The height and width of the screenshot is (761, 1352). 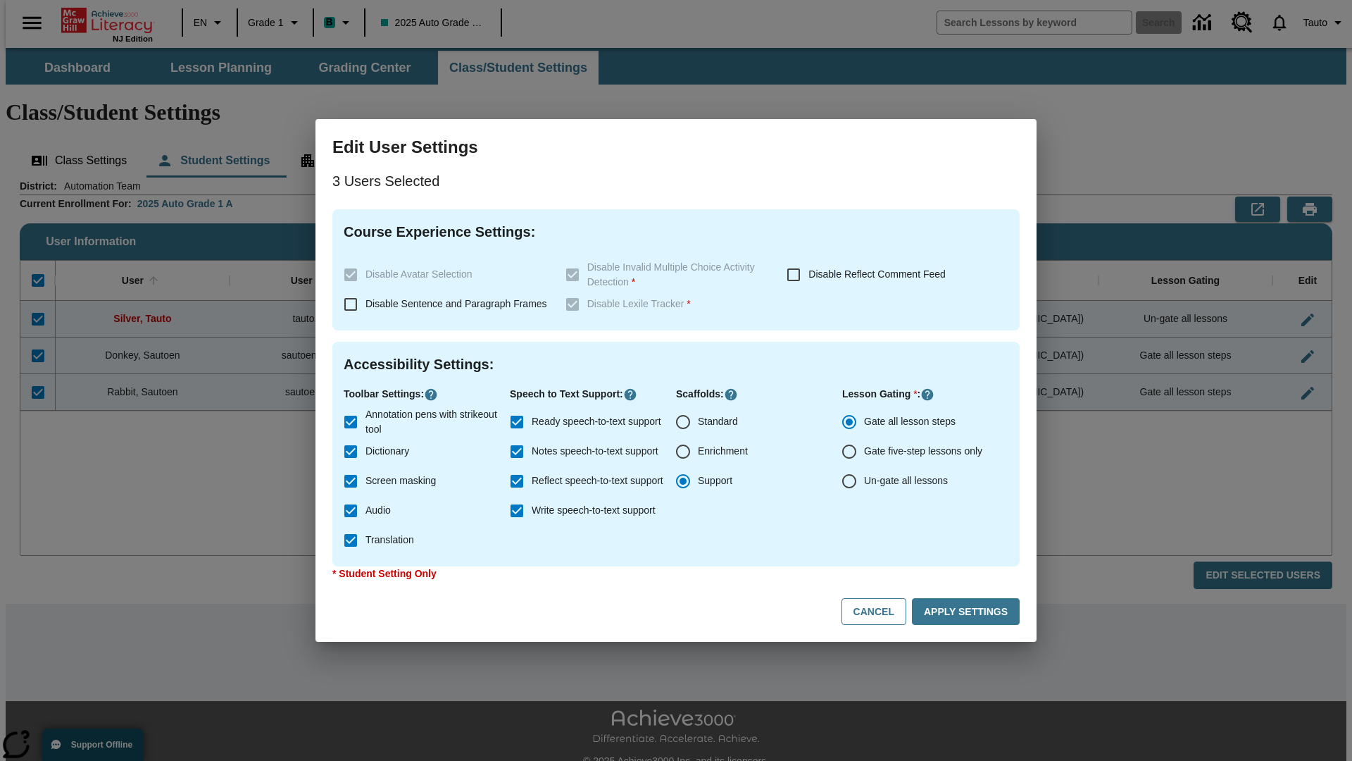 What do you see at coordinates (432, 422) in the screenshot?
I see `span: Annotation pens with strikeout tool` at bounding box center [432, 422].